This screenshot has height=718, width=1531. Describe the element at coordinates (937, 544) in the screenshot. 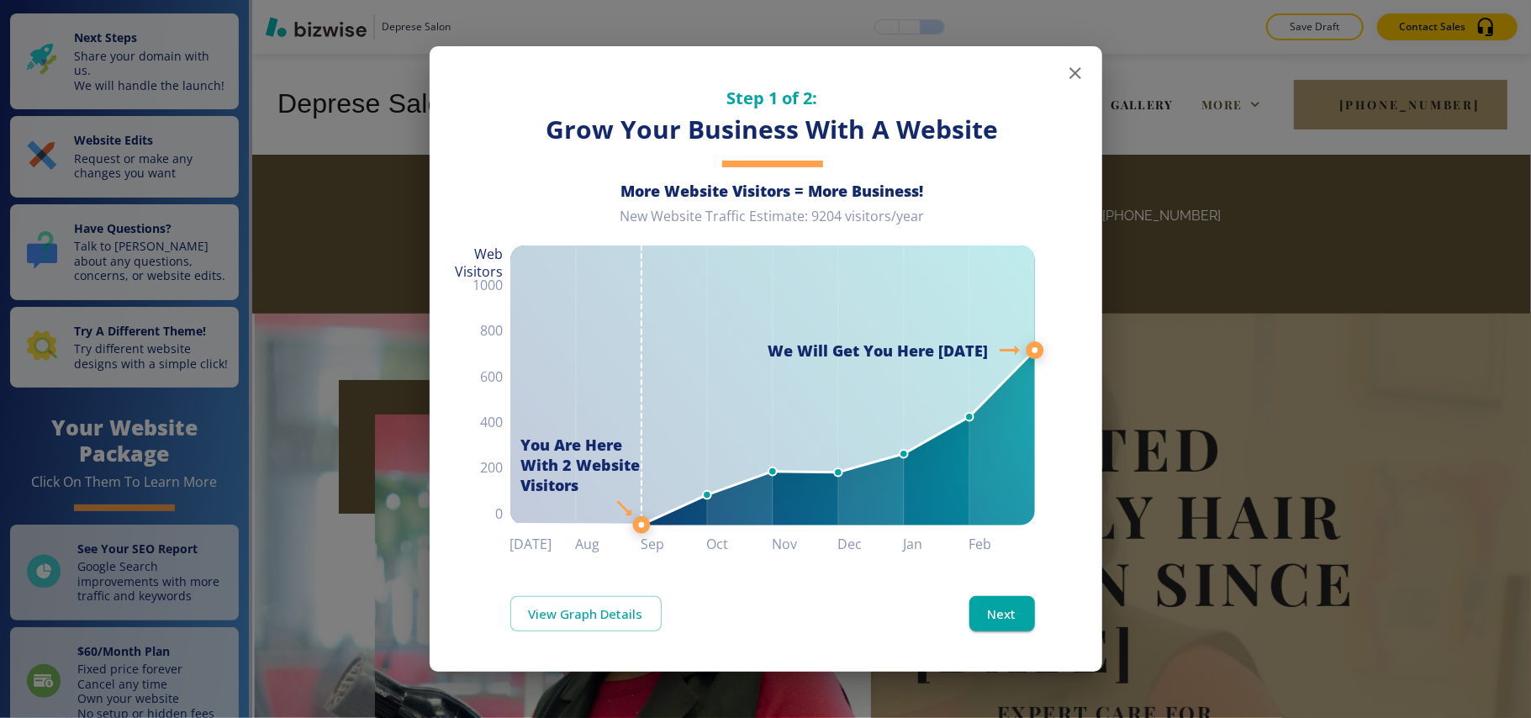

I see `h6: Jan` at that location.